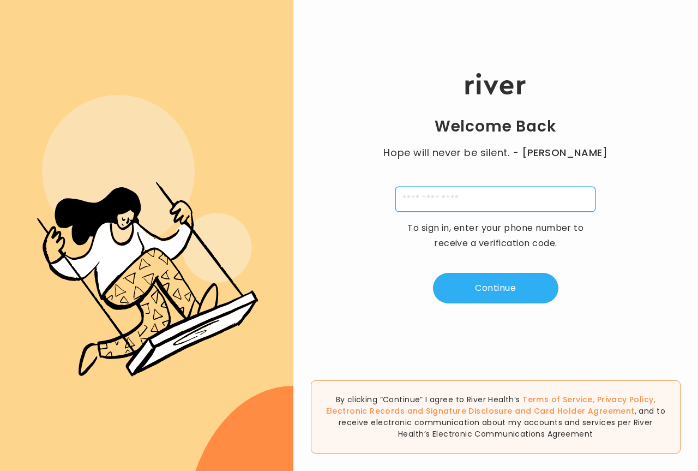 The image size is (698, 471). What do you see at coordinates (420, 411) in the screenshot?
I see `a: Electronic Records and Signature Disclosure` at bounding box center [420, 411].